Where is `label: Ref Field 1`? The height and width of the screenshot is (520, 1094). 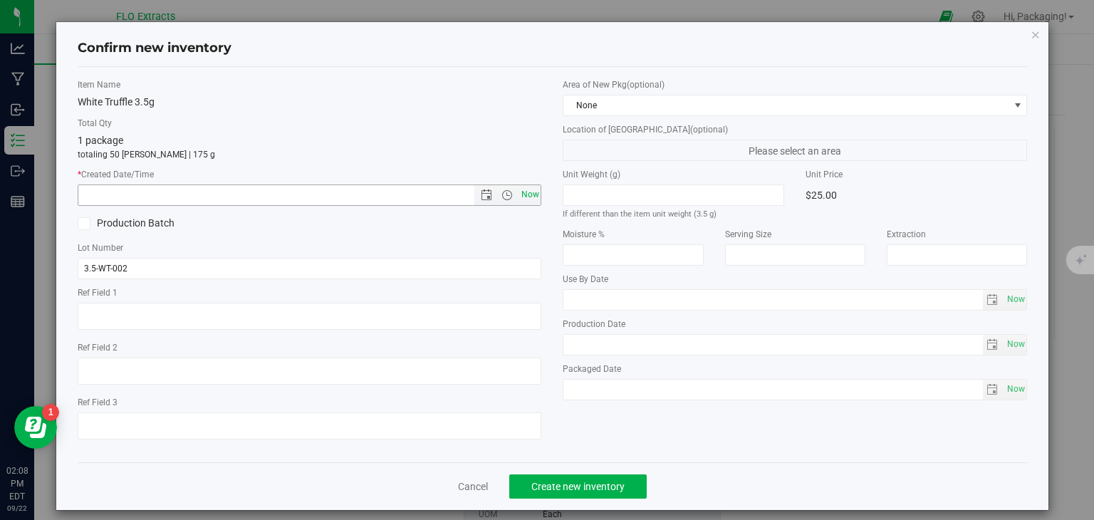 label: Ref Field 1 is located at coordinates (310, 293).